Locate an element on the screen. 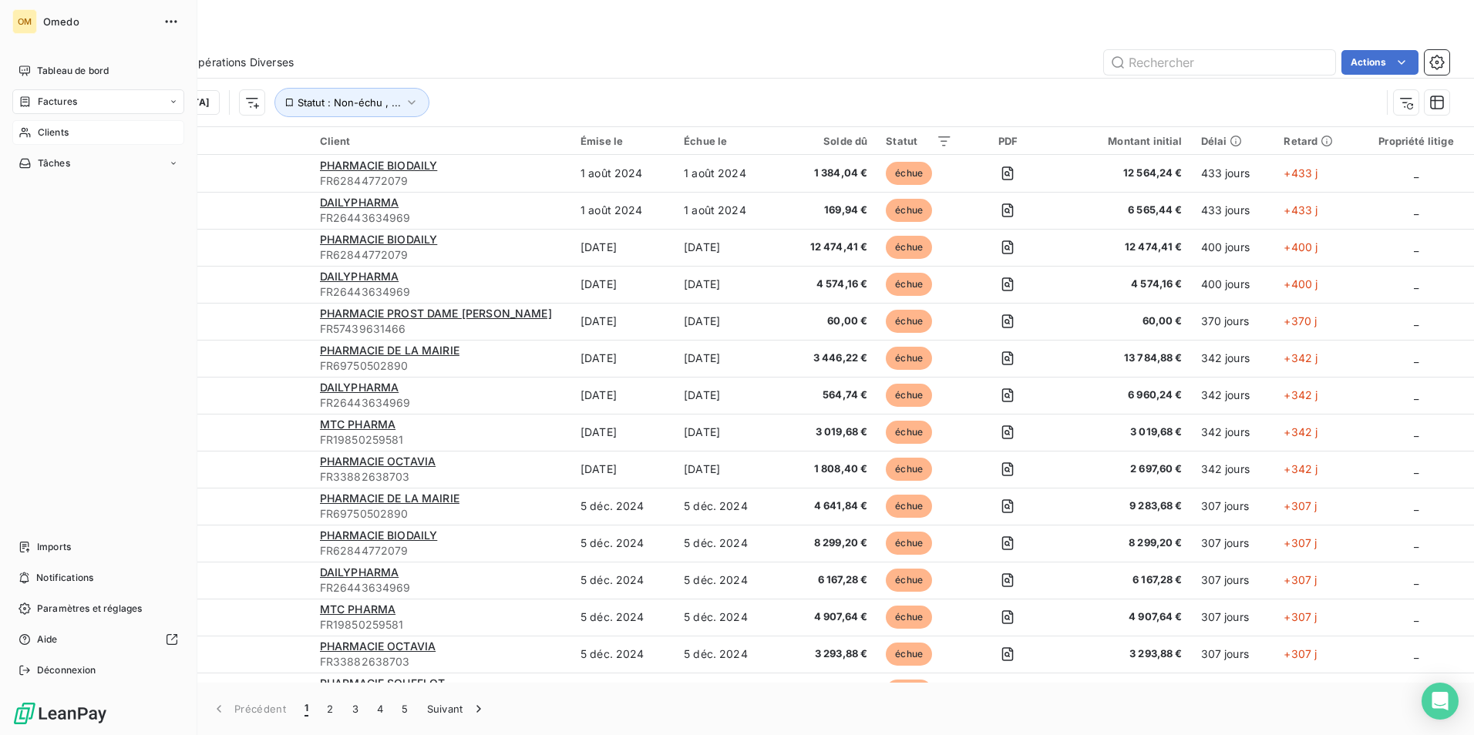  span: Aide is located at coordinates (47, 640).